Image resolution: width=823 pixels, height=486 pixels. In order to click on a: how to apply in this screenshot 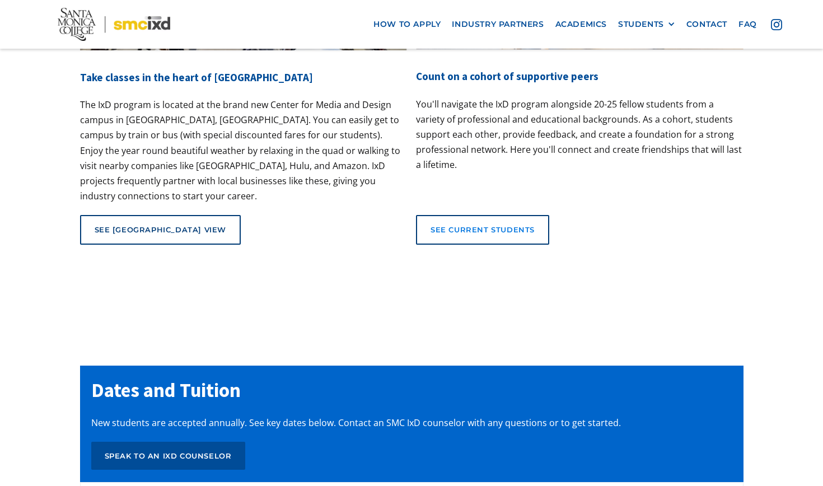, I will do `click(407, 24)`.